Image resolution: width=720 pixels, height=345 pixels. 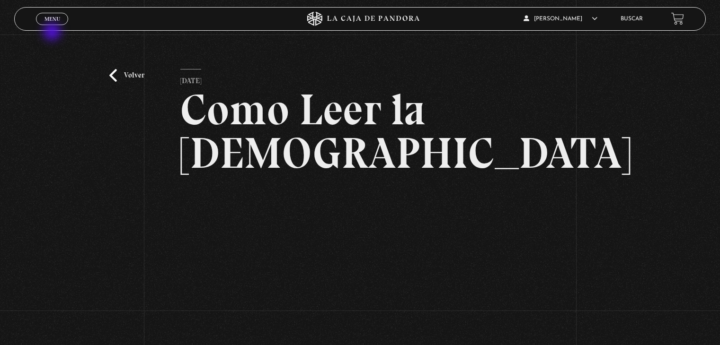 I want to click on a: View your shopping cart, so click(x=677, y=18).